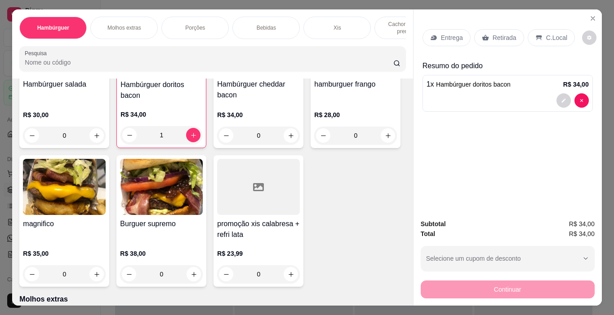 This screenshot has width=614, height=315. What do you see at coordinates (64, 224) in the screenshot?
I see `h4: magnifico` at bounding box center [64, 224].